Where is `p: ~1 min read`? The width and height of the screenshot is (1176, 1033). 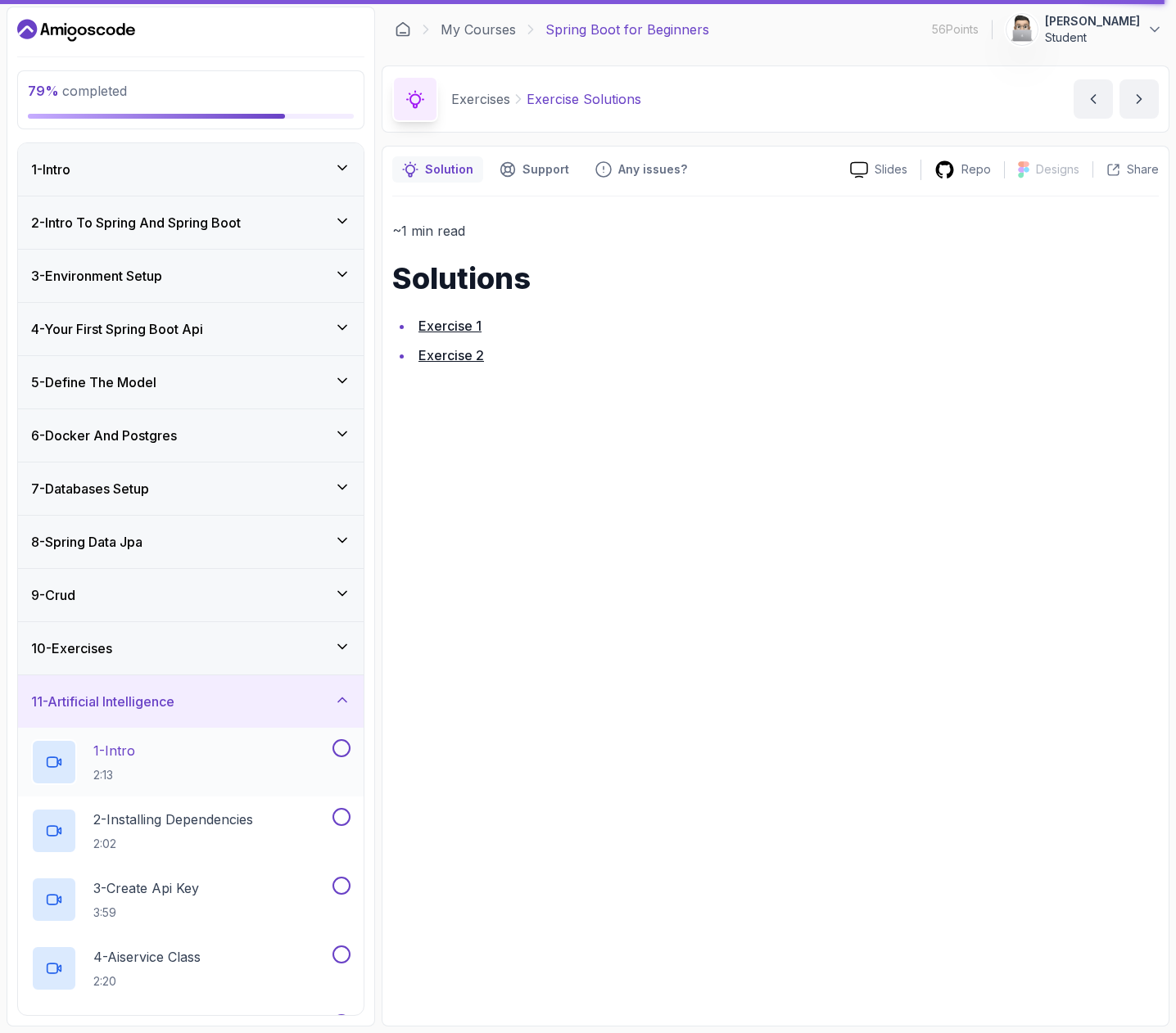 p: ~1 min read is located at coordinates (775, 231).